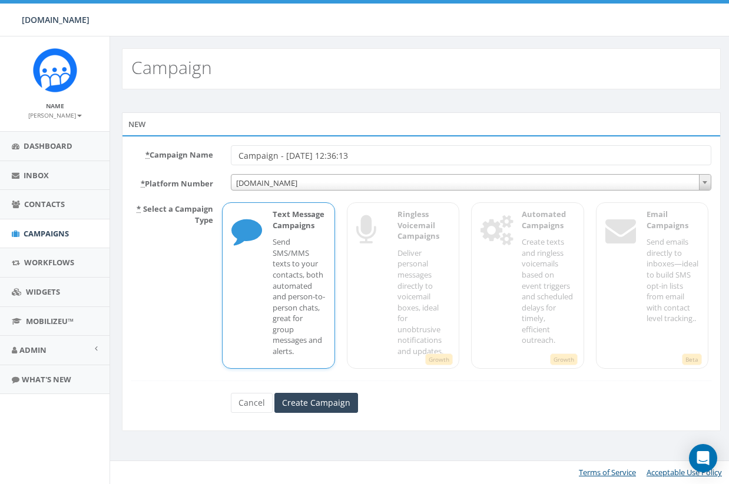  What do you see at coordinates (684, 473) in the screenshot?
I see `a: Acceptable Use Policy` at bounding box center [684, 473].